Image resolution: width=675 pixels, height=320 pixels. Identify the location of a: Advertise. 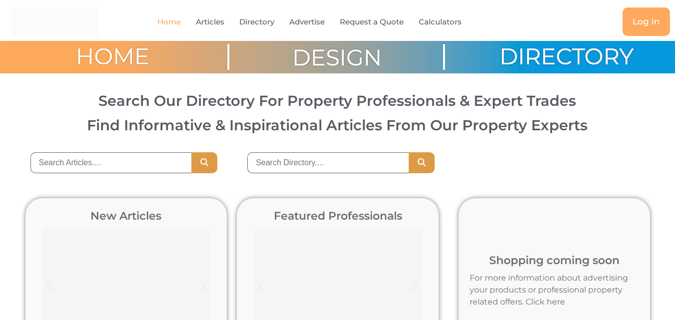
(307, 22).